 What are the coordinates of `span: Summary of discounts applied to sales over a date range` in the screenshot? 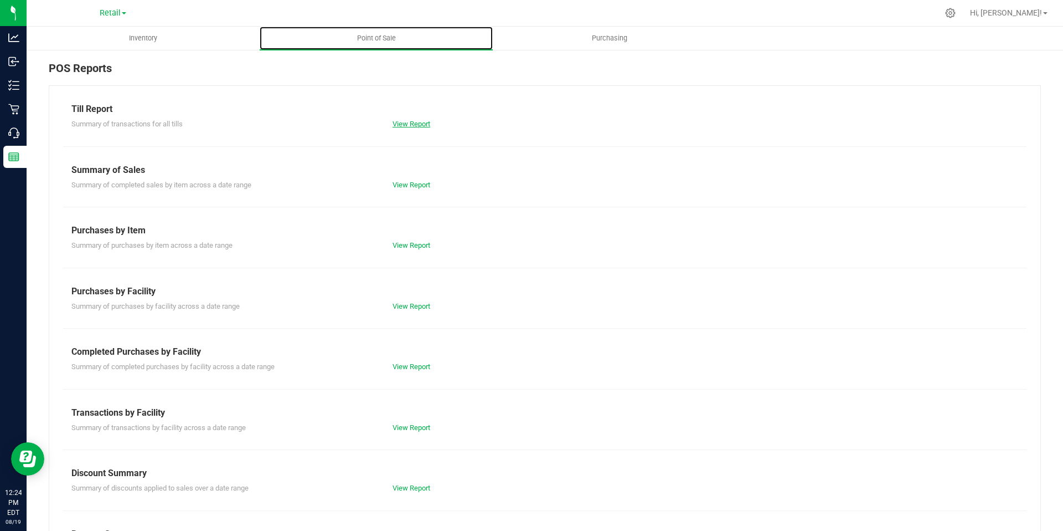 It's located at (160, 487).